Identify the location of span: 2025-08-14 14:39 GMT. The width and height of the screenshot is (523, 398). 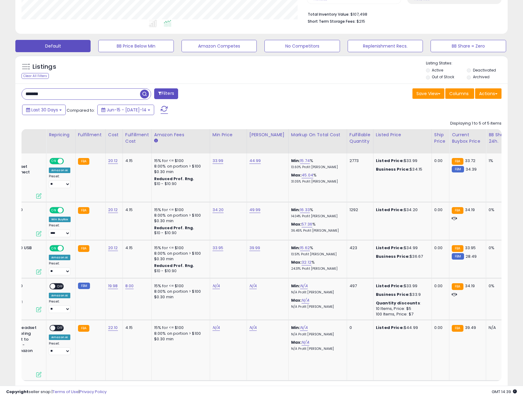
(504, 392).